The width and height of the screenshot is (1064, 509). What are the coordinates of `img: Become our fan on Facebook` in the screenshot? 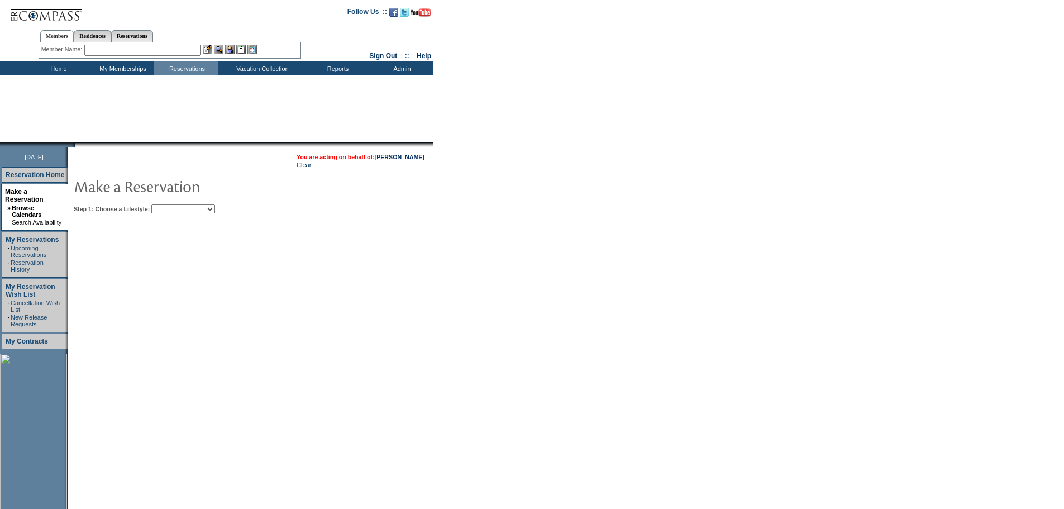 It's located at (394, 12).